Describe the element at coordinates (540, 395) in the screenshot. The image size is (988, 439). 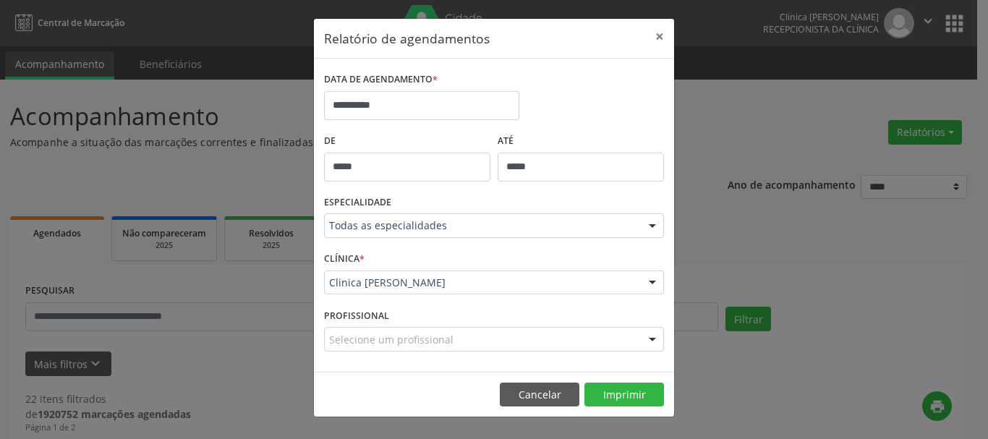
I see `button: Cancelar` at that location.